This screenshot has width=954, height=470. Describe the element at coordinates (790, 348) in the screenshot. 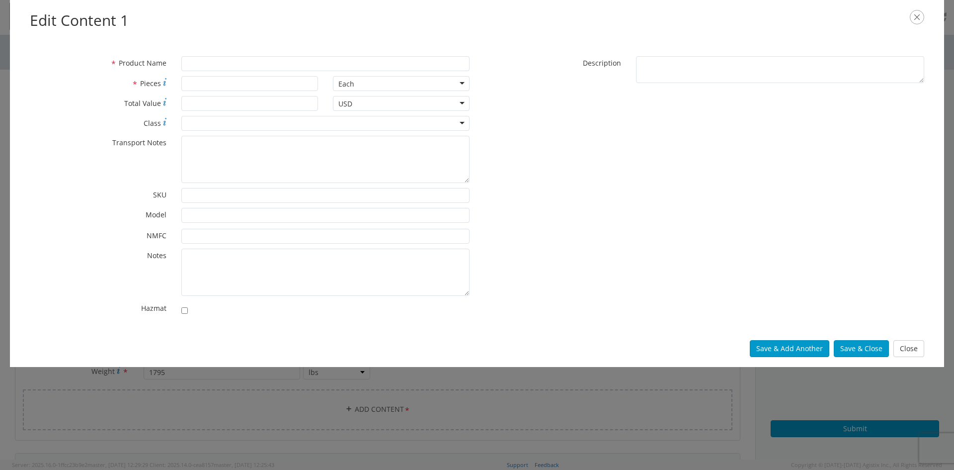

I see `button: Save & Add Another` at that location.